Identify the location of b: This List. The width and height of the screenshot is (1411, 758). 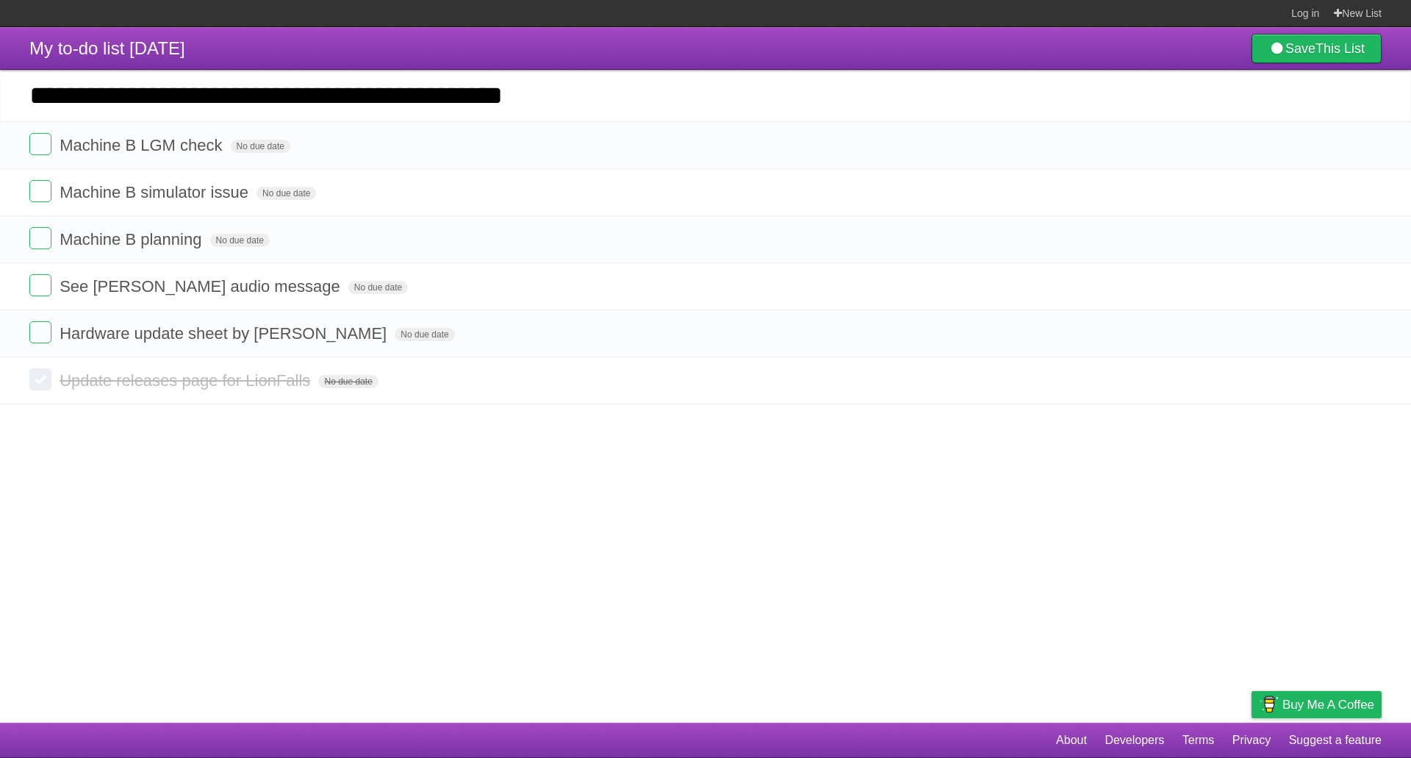
(1340, 49).